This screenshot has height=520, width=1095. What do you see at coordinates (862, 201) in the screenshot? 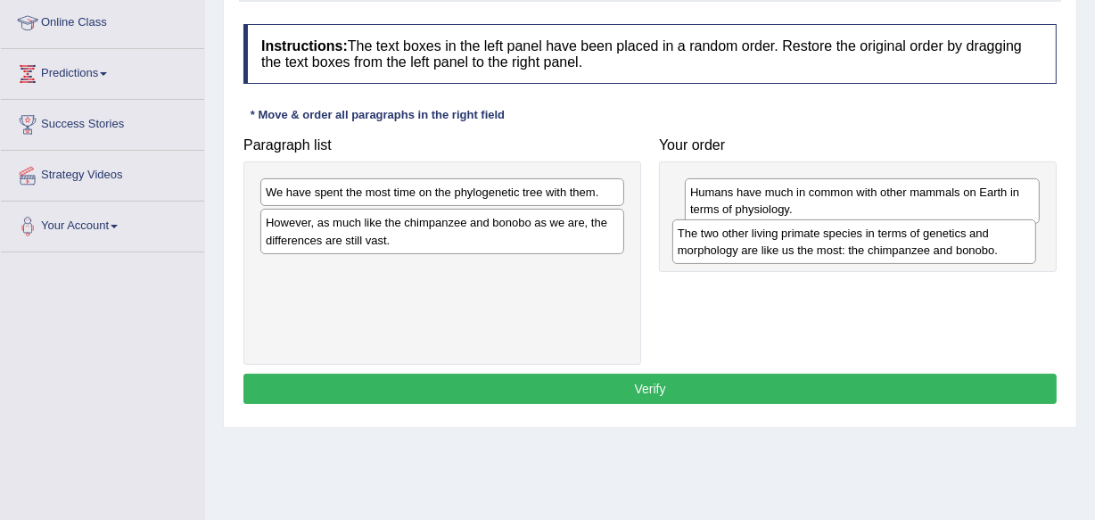
I see `div: Humans have much in common with other mammals on Earth in terms of physiology.` at bounding box center [862, 201].